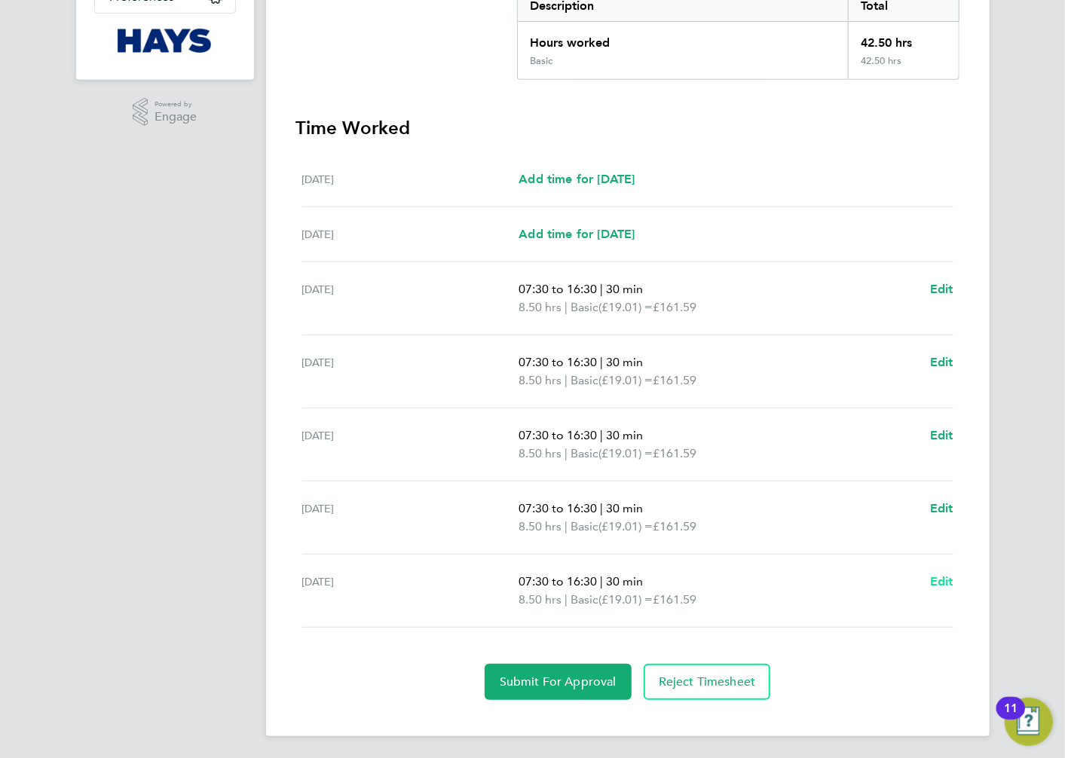 The width and height of the screenshot is (1065, 758). What do you see at coordinates (1010, 718) in the screenshot?
I see `div: 11` at bounding box center [1010, 718].